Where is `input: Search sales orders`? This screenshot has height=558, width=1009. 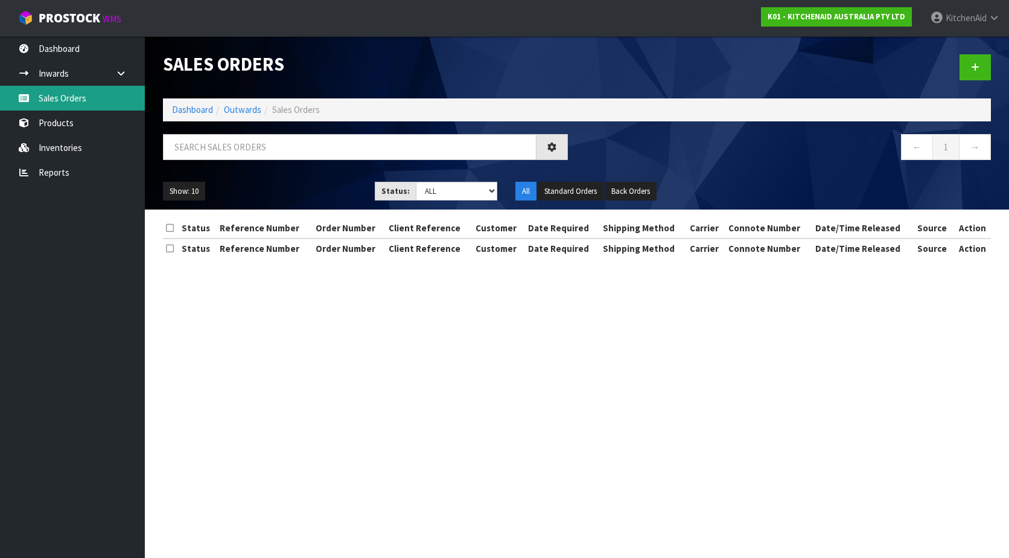 input: Search sales orders is located at coordinates (349, 147).